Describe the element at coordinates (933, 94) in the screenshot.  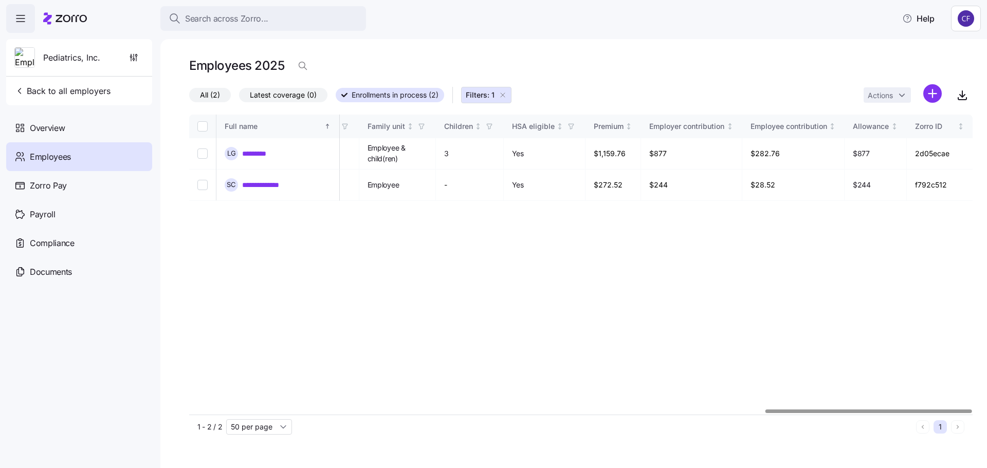
I see `svg: add icon` at that location.